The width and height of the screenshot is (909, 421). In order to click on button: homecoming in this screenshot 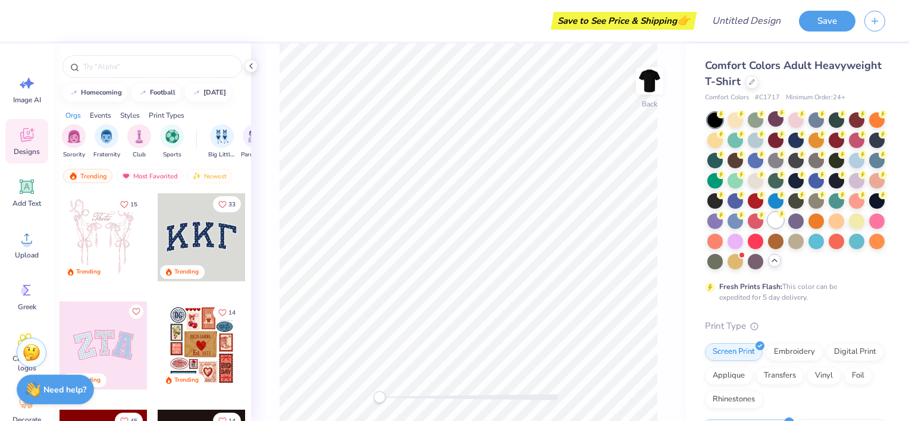, I will do `click(95, 93)`.